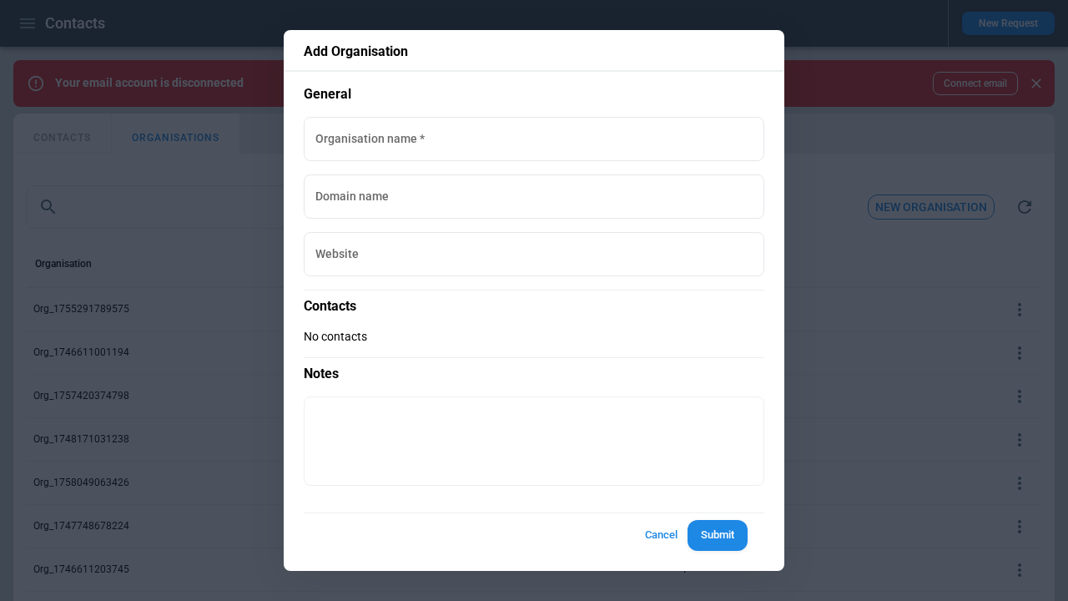 The width and height of the screenshot is (1068, 601). What do you see at coordinates (534, 370) in the screenshot?
I see `p: Notes` at bounding box center [534, 370].